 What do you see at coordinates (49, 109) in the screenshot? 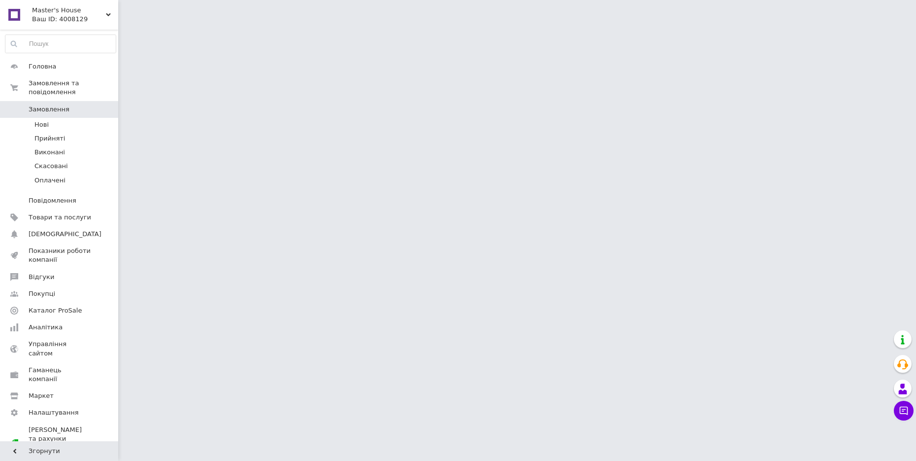
I see `span: Замовлення` at bounding box center [49, 109].